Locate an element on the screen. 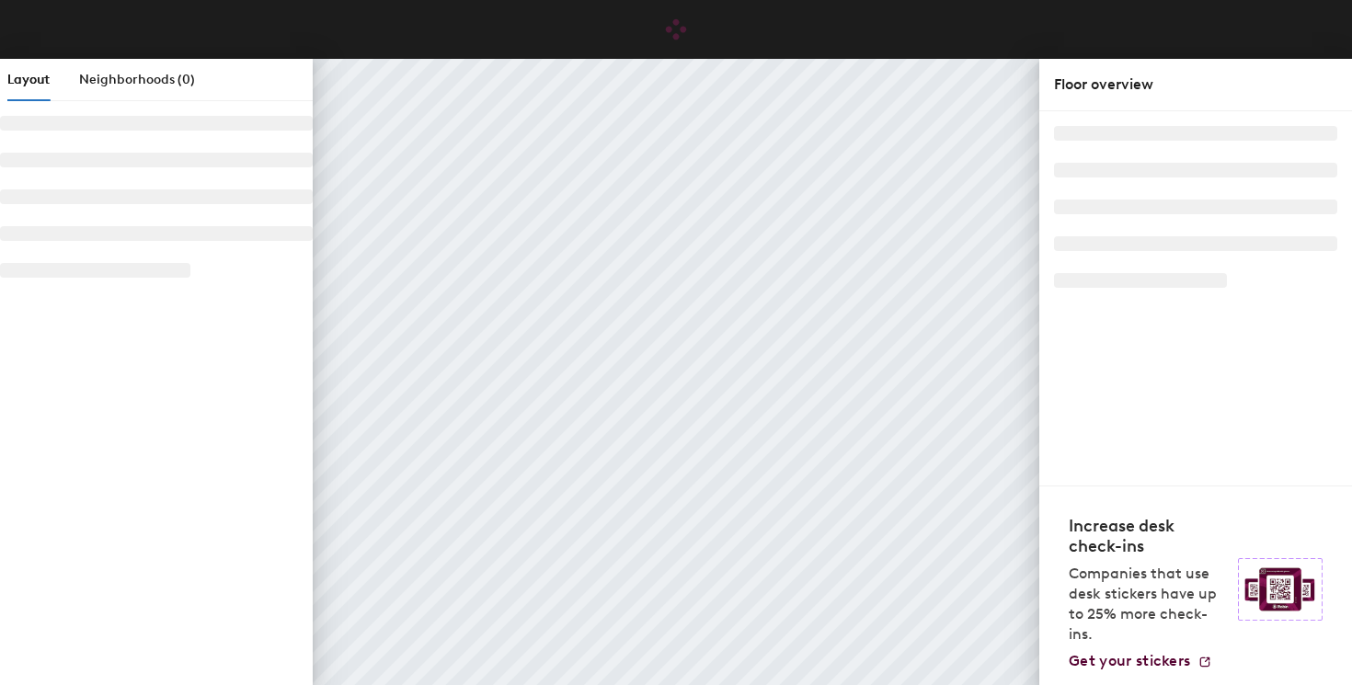 This screenshot has height=685, width=1352. h4: Increase desk check-ins is located at coordinates (1148, 536).